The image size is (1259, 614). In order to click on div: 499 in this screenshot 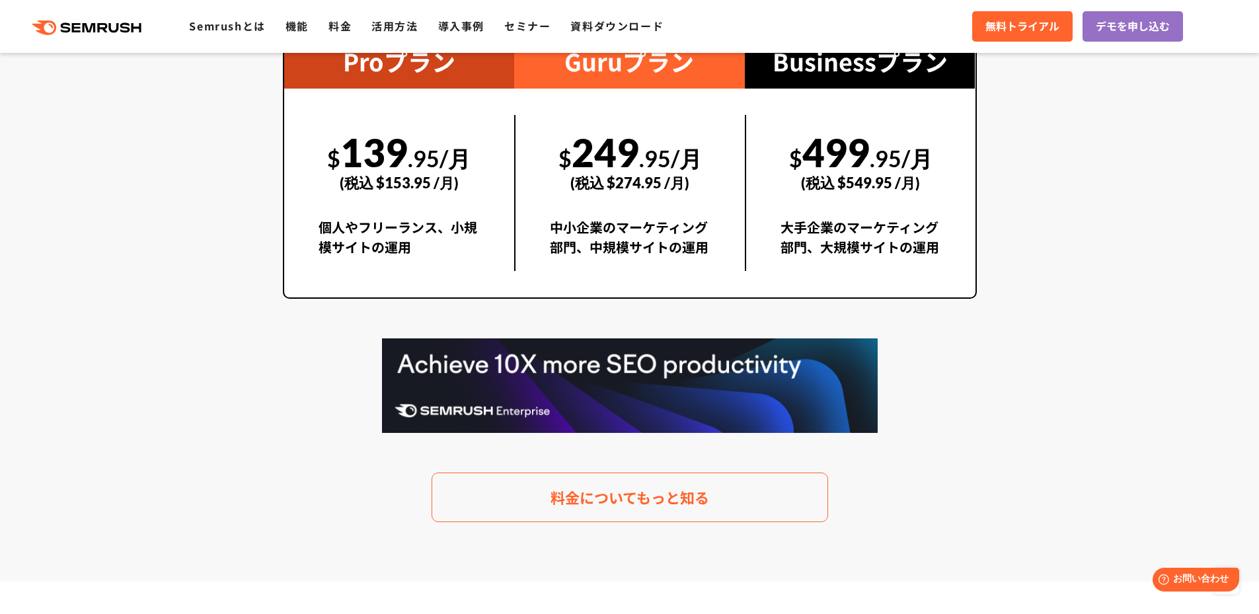, I will do `click(860, 161)`.